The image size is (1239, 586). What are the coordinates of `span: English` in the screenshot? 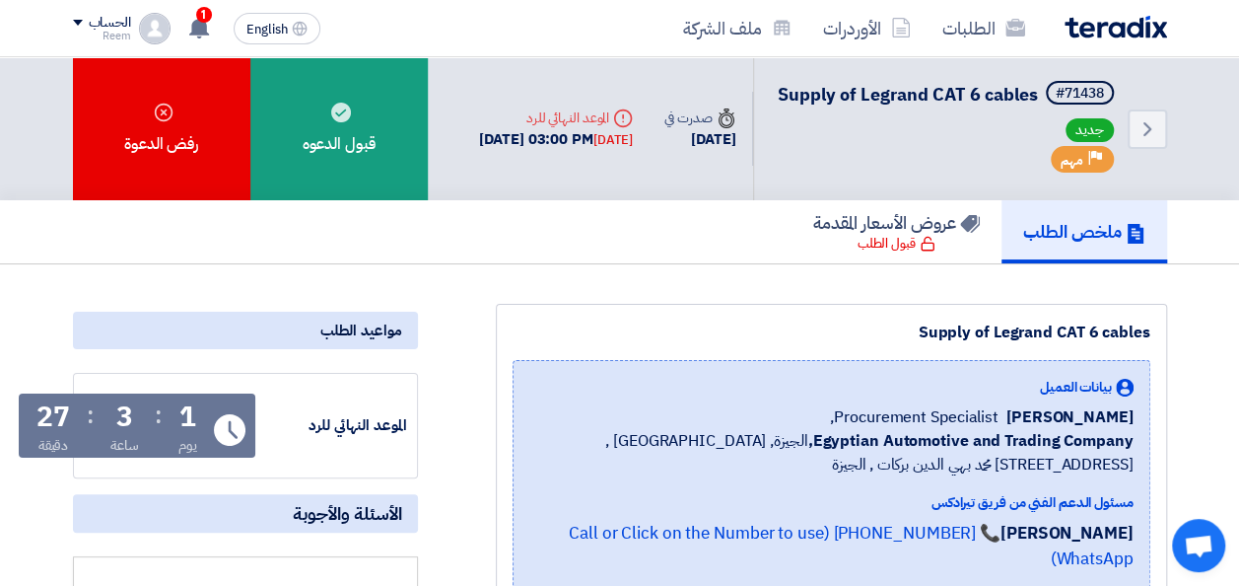 It's located at (267, 30).